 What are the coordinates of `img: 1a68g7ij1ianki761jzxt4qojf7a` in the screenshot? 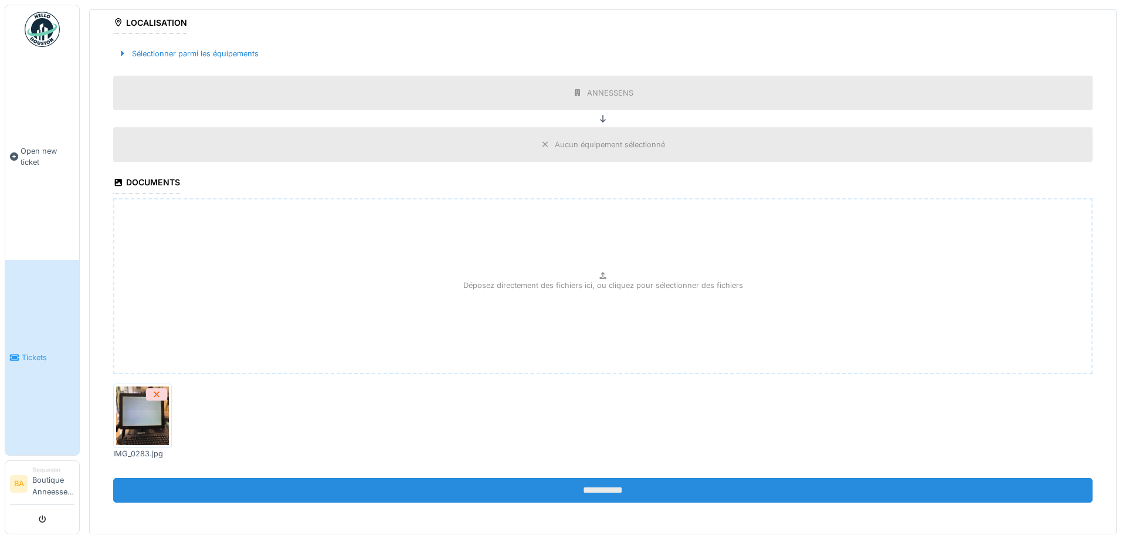 It's located at (142, 416).